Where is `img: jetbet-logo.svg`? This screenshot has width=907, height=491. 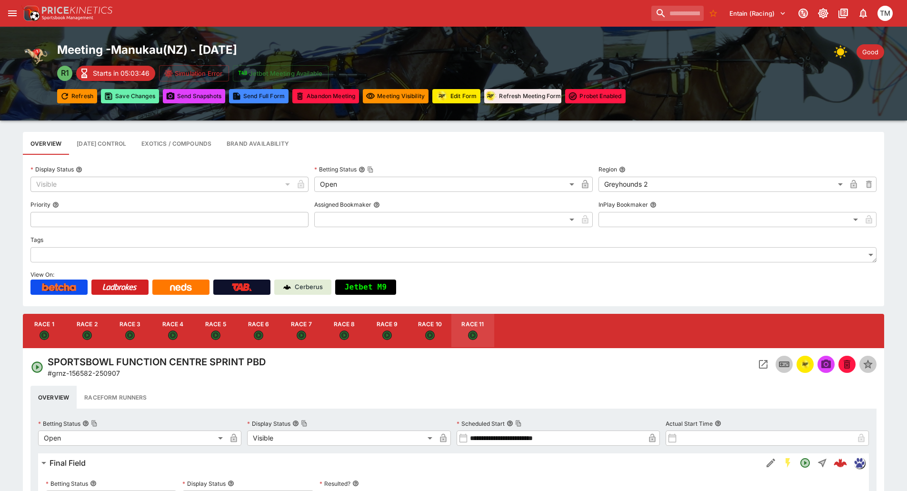 img: jetbet-logo.svg is located at coordinates (243, 73).